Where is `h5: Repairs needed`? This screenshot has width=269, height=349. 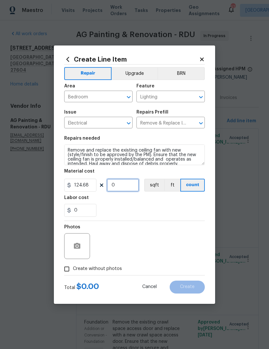
h5: Repairs needed is located at coordinates (82, 138).